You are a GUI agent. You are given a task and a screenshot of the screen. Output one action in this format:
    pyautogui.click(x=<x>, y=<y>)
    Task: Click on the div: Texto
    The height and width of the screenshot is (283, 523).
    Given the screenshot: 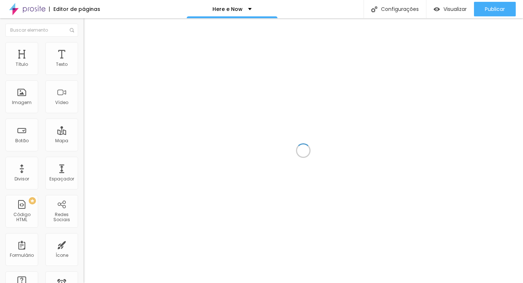 What is the action you would take?
    pyautogui.click(x=62, y=64)
    